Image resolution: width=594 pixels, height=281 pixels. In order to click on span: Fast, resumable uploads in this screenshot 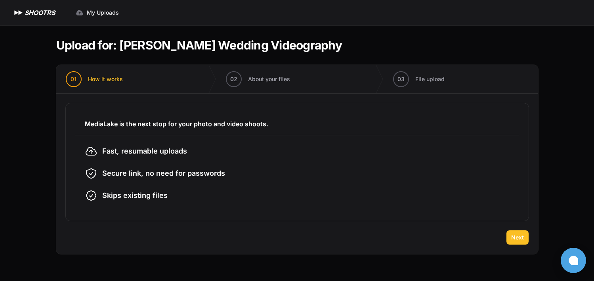, I will do `click(145, 151)`.